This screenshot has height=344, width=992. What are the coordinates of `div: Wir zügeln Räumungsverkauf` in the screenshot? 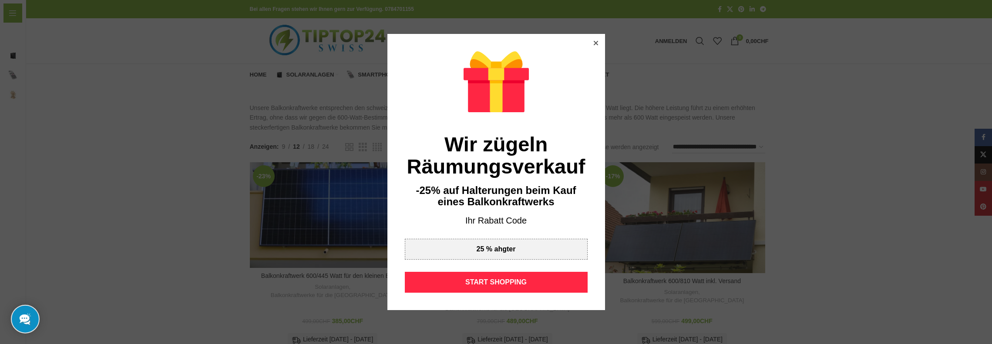 It's located at (496, 155).